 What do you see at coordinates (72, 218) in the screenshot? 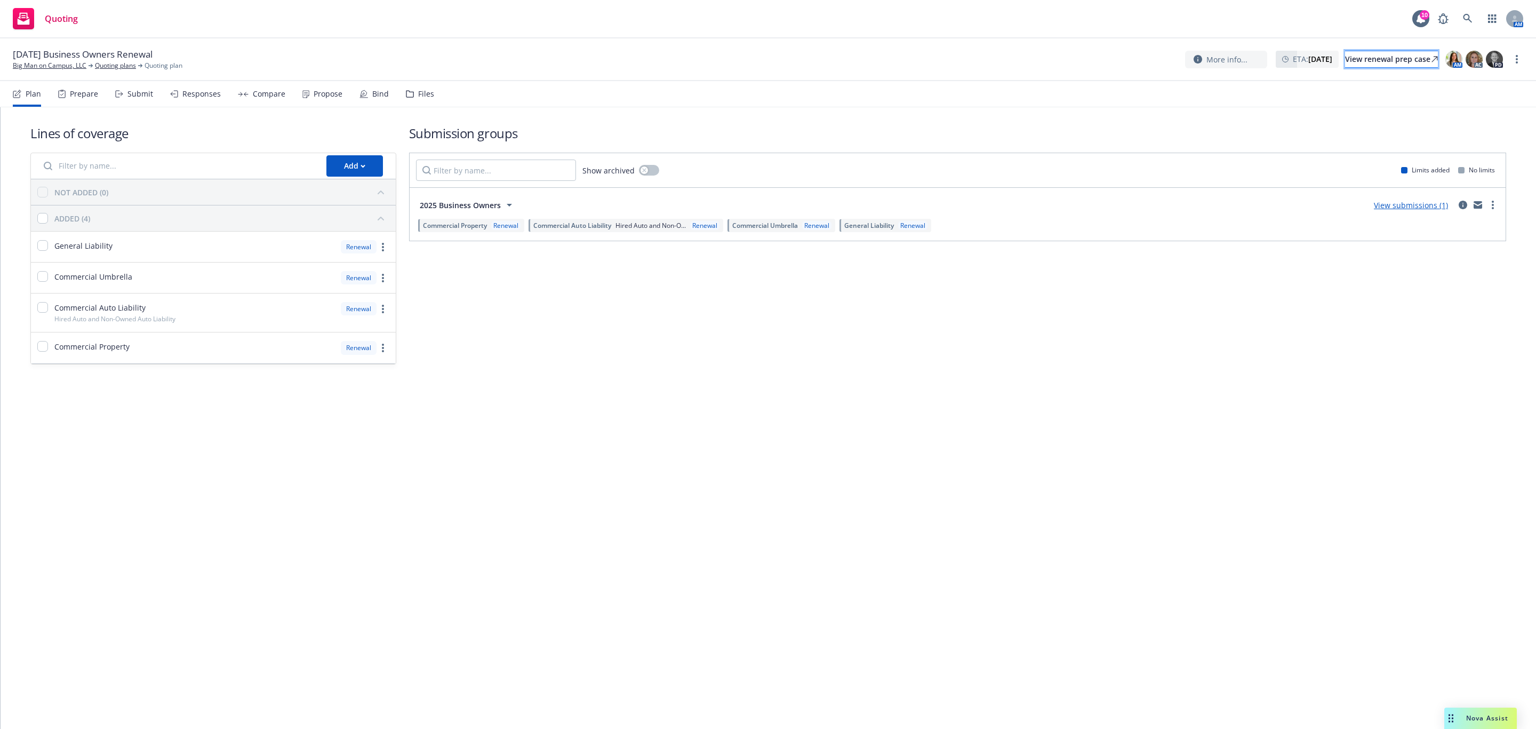
I see `div: ADDED (4)` at bounding box center [72, 218].